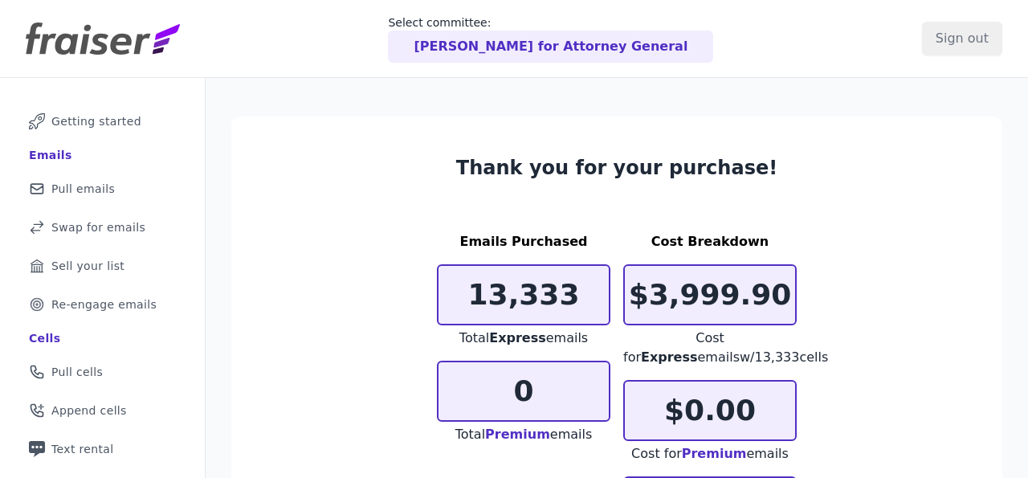  I want to click on h3: Cost Breakdown, so click(710, 242).